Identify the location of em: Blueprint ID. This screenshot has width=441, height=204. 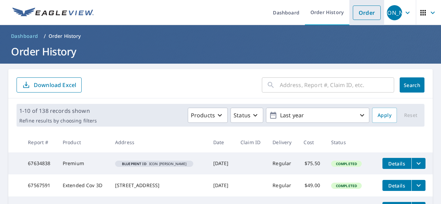
(134, 164).